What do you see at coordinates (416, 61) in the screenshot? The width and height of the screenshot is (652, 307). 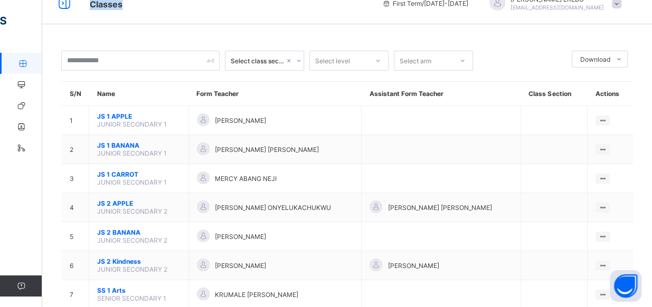 I see `div: Select arm` at bounding box center [416, 61].